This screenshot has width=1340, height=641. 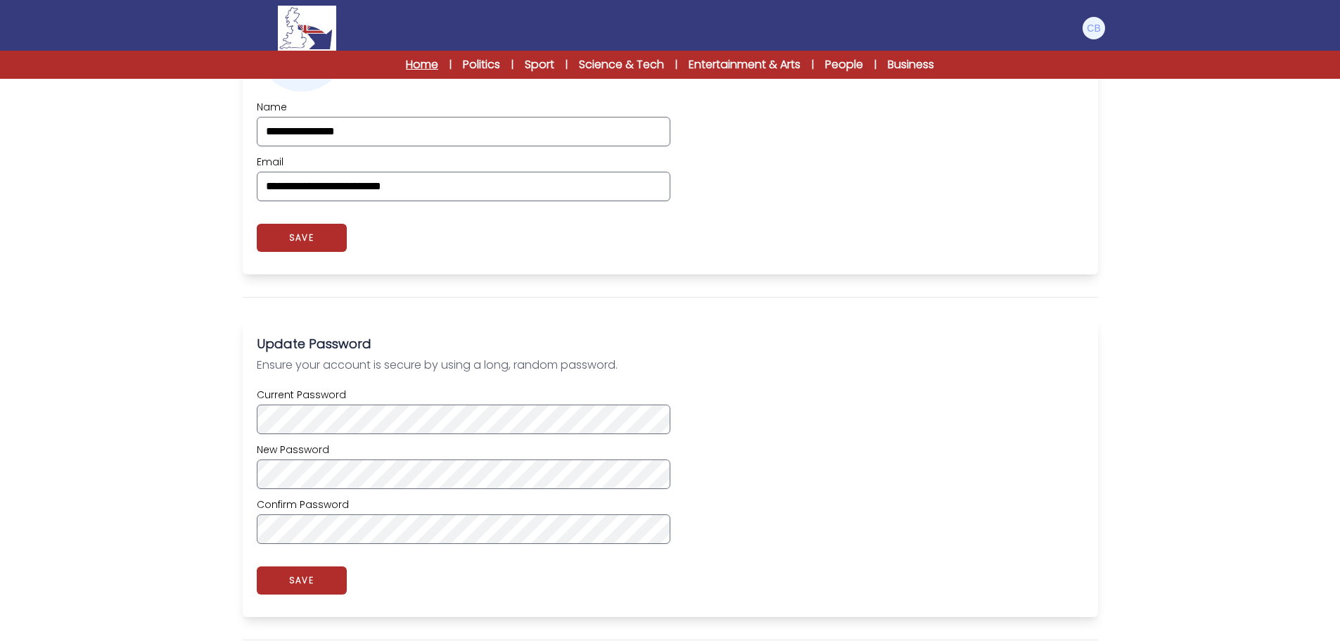 I want to click on a: Entertainment & Arts, so click(x=744, y=65).